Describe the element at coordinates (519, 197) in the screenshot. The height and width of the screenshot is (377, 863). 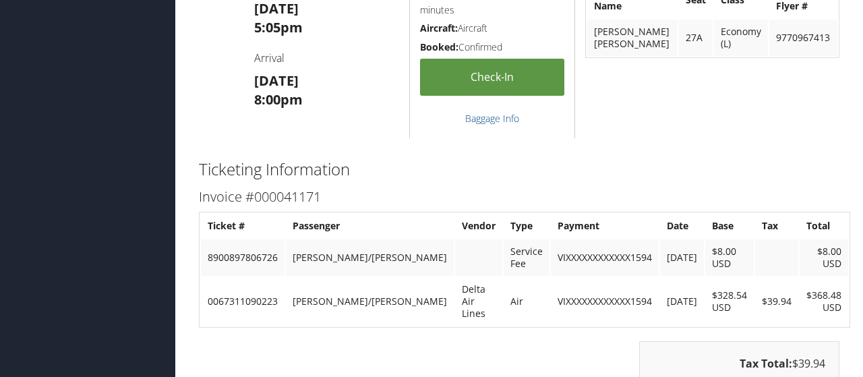
I see `h3: Invoice #000041171` at that location.